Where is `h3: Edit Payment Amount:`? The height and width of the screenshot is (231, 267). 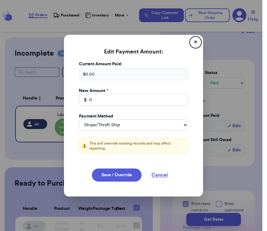 h3: Edit Payment Amount: is located at coordinates (134, 52).